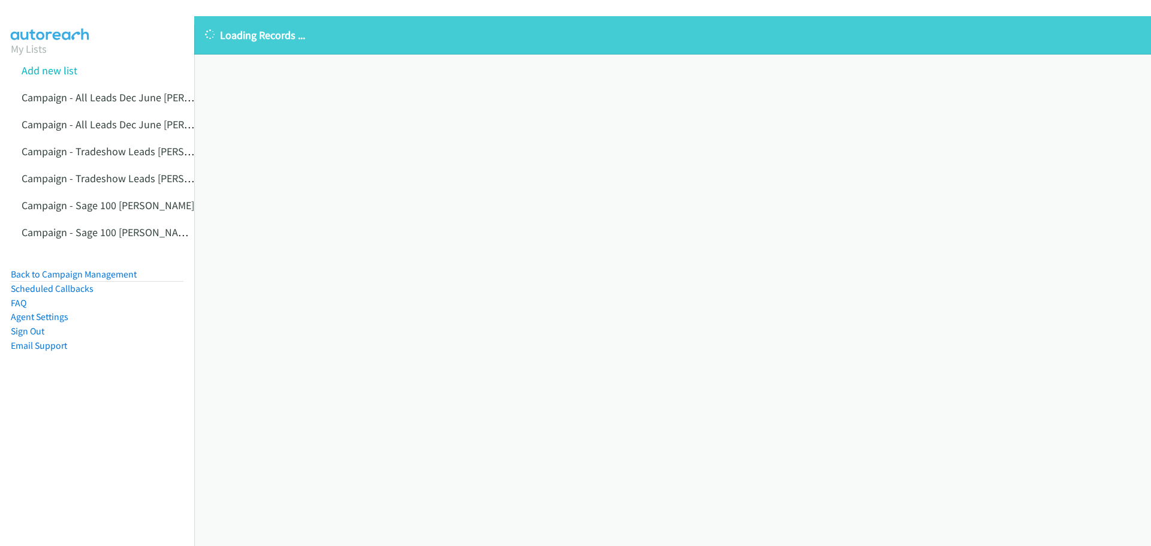  I want to click on a: Scheduled Callbacks, so click(52, 288).